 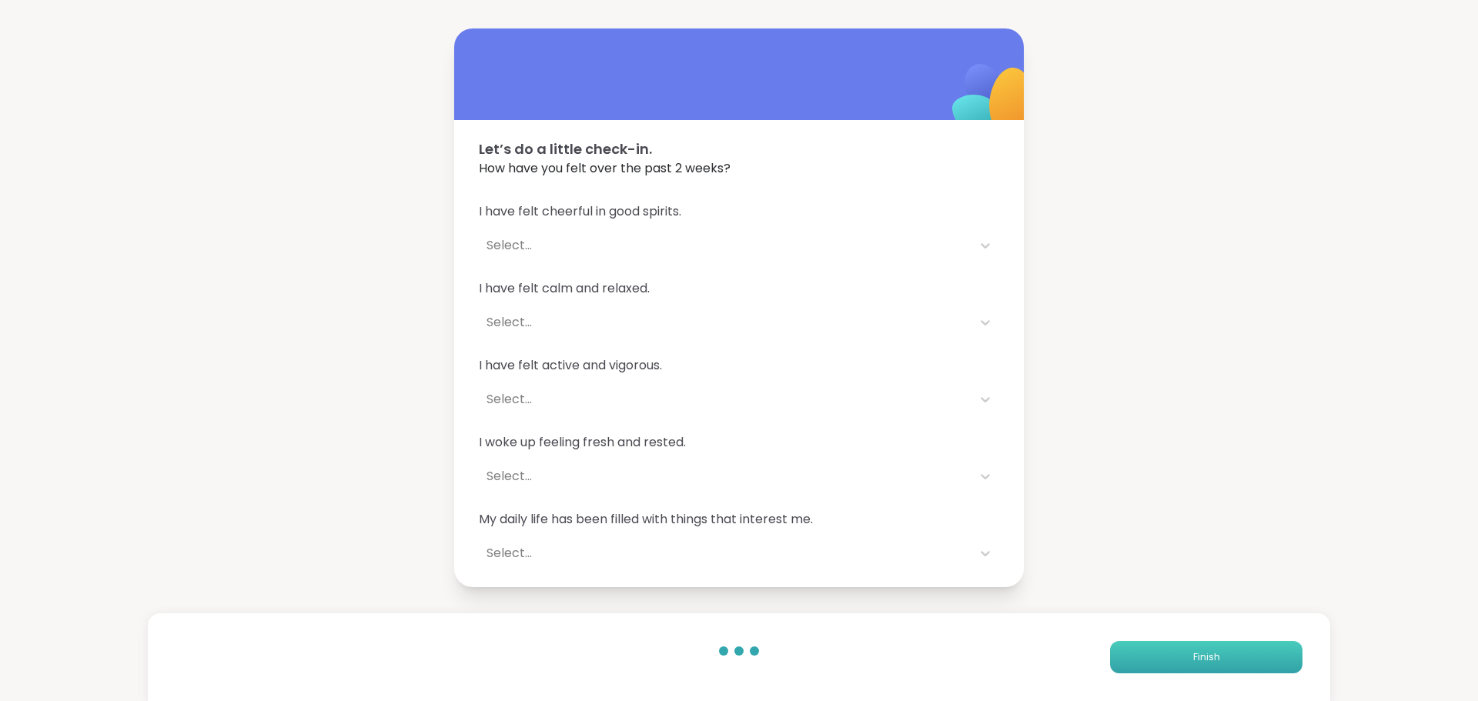 What do you see at coordinates (739, 443) in the screenshot?
I see `span: I woke up feeling fresh and rested.` at bounding box center [739, 443].